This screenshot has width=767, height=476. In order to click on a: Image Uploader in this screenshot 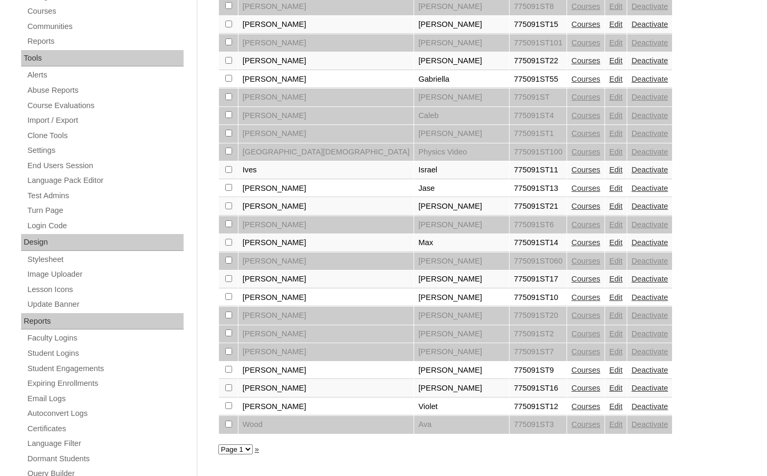, I will do `click(105, 274)`.